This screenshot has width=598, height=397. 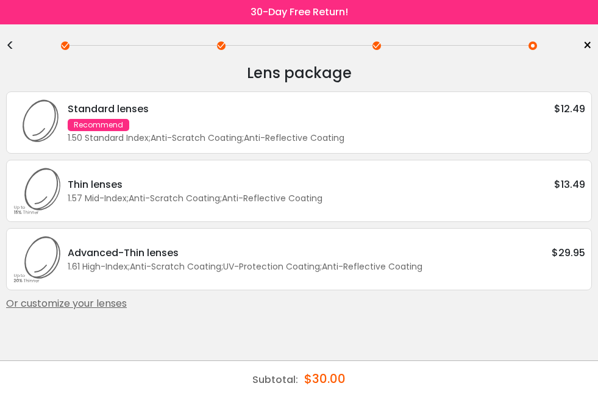 What do you see at coordinates (326, 138) in the screenshot?
I see `div: 1.50 Standard Index Anti-Scratch Coating Anti-Reflective Coating` at bounding box center [326, 138].